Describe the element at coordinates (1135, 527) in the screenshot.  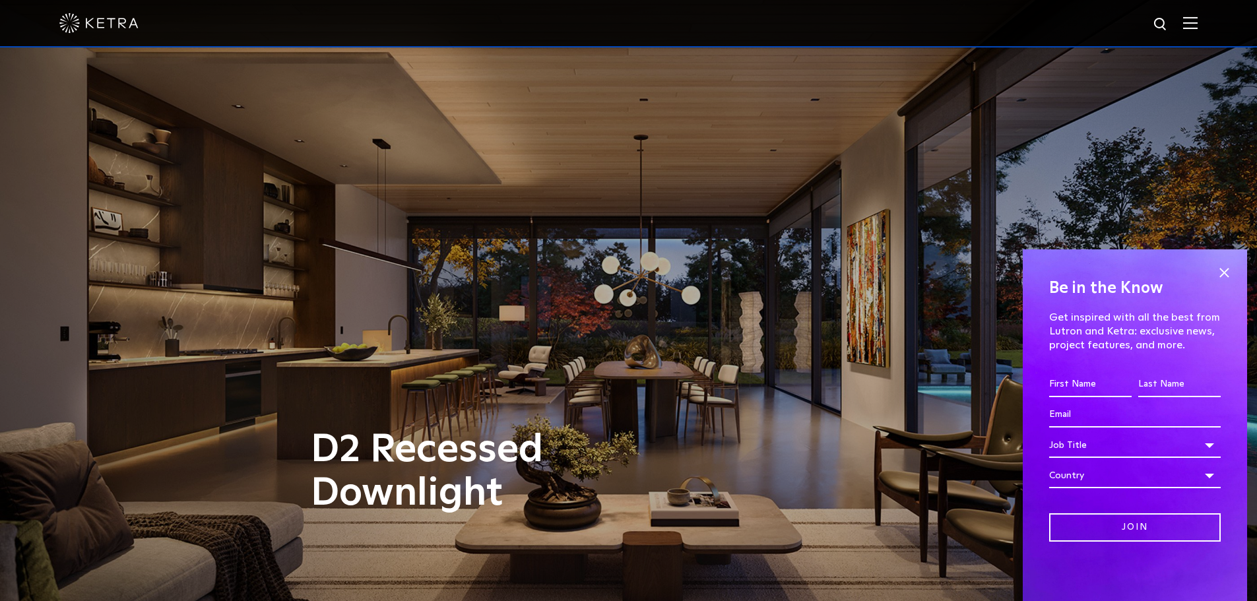
I see `input: Join` at that location.